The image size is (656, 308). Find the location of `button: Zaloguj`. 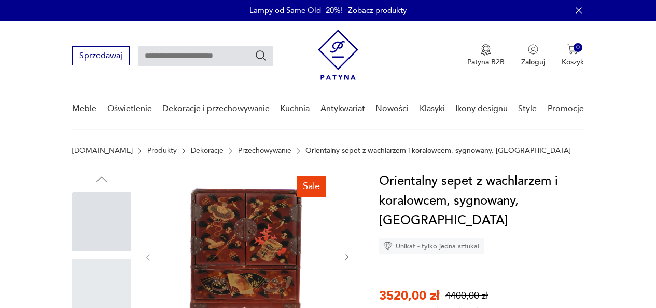

button: Zaloguj is located at coordinates (533, 56).